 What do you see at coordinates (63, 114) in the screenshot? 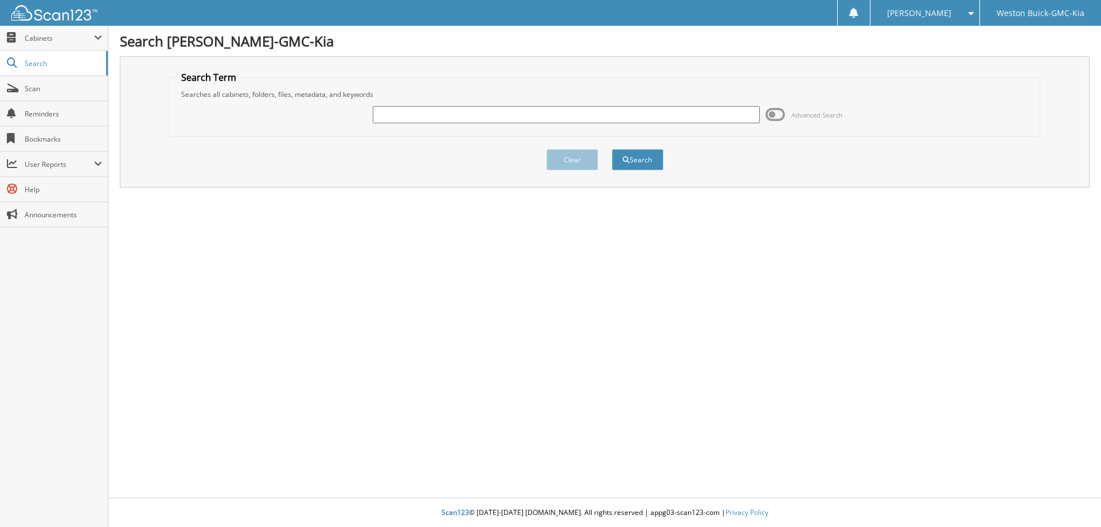
I see `span: Reminders` at bounding box center [63, 114].